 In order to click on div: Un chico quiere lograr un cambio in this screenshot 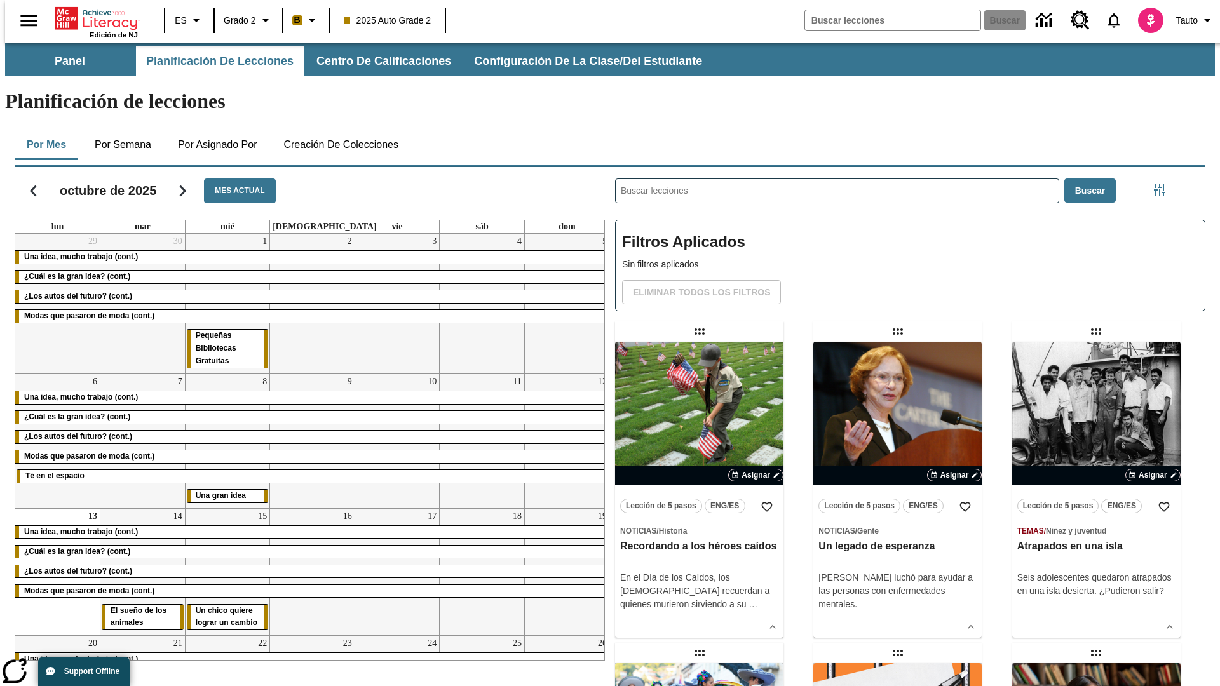, I will do `click(227, 617)`.